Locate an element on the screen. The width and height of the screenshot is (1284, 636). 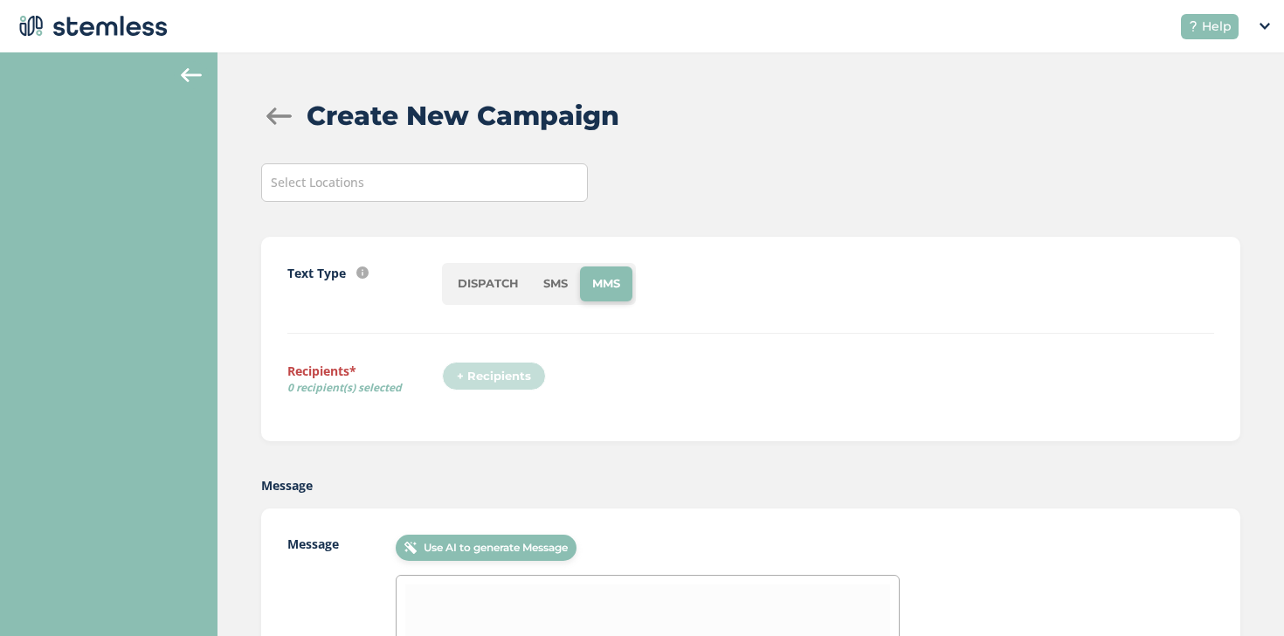
img: icon_down-arrow-small-66adaf34.svg is located at coordinates (1265, 26).